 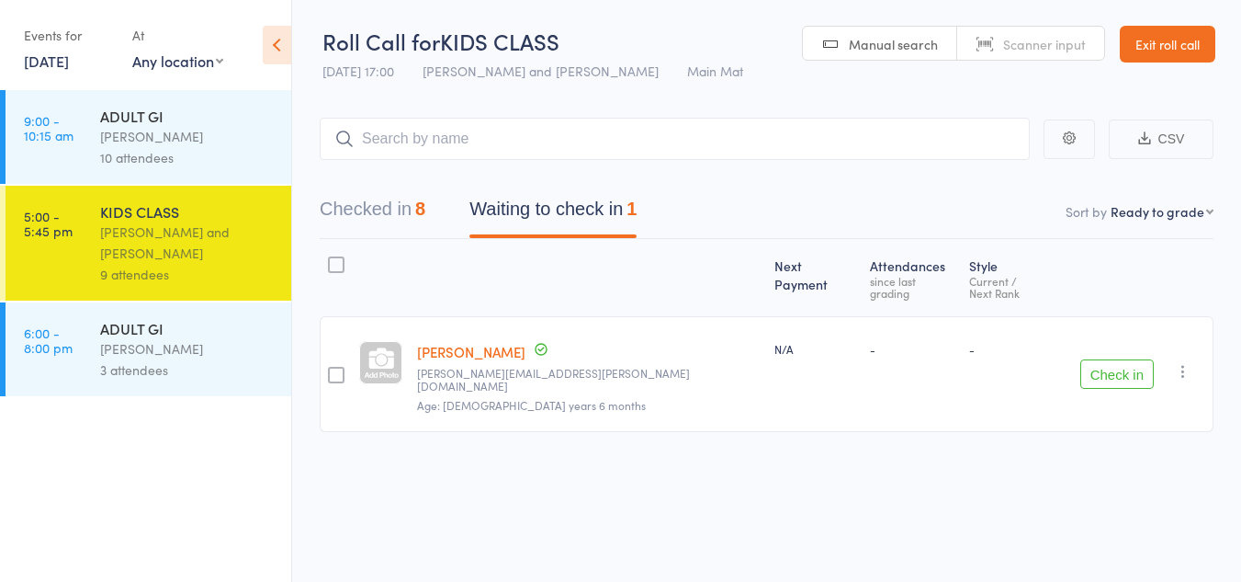 What do you see at coordinates (1117, 374) in the screenshot?
I see `button: Check in` at bounding box center [1117, 374].